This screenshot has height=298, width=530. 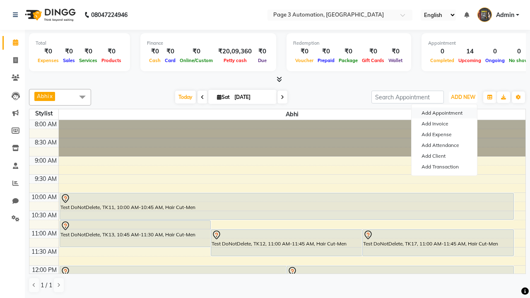 What do you see at coordinates (349, 43) in the screenshot?
I see `div: Redemption` at bounding box center [349, 43].